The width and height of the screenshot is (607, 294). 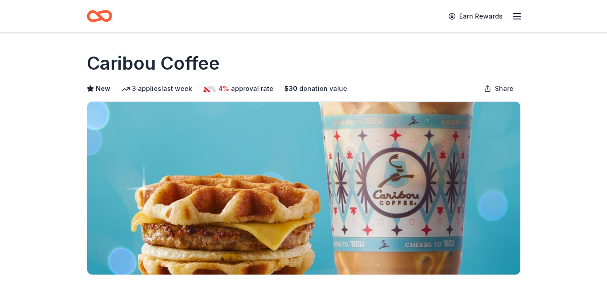 What do you see at coordinates (103, 89) in the screenshot?
I see `span: New` at bounding box center [103, 89].